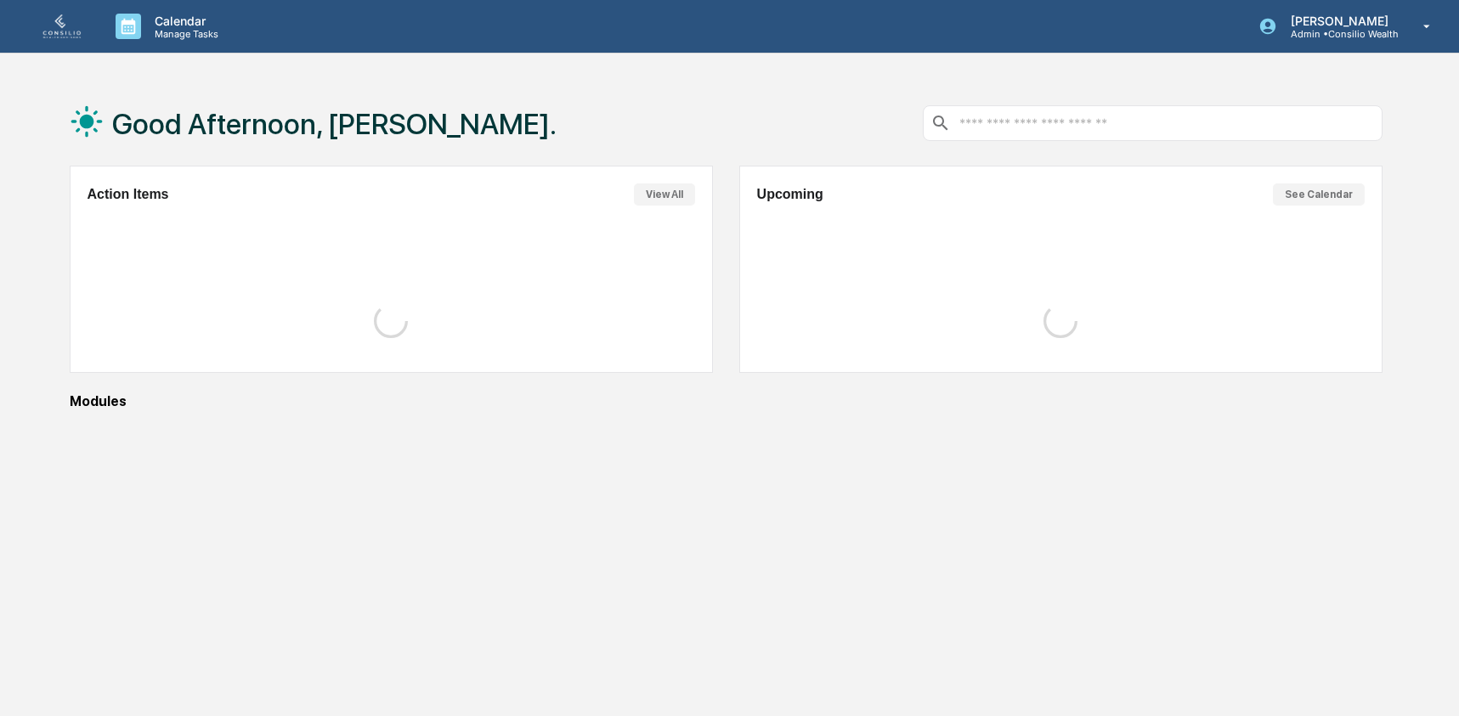 This screenshot has width=1459, height=716. I want to click on a: See Calendar, so click(1319, 195).